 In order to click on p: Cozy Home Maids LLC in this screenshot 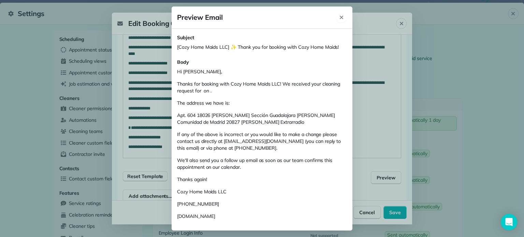, I will do `click(262, 192)`.